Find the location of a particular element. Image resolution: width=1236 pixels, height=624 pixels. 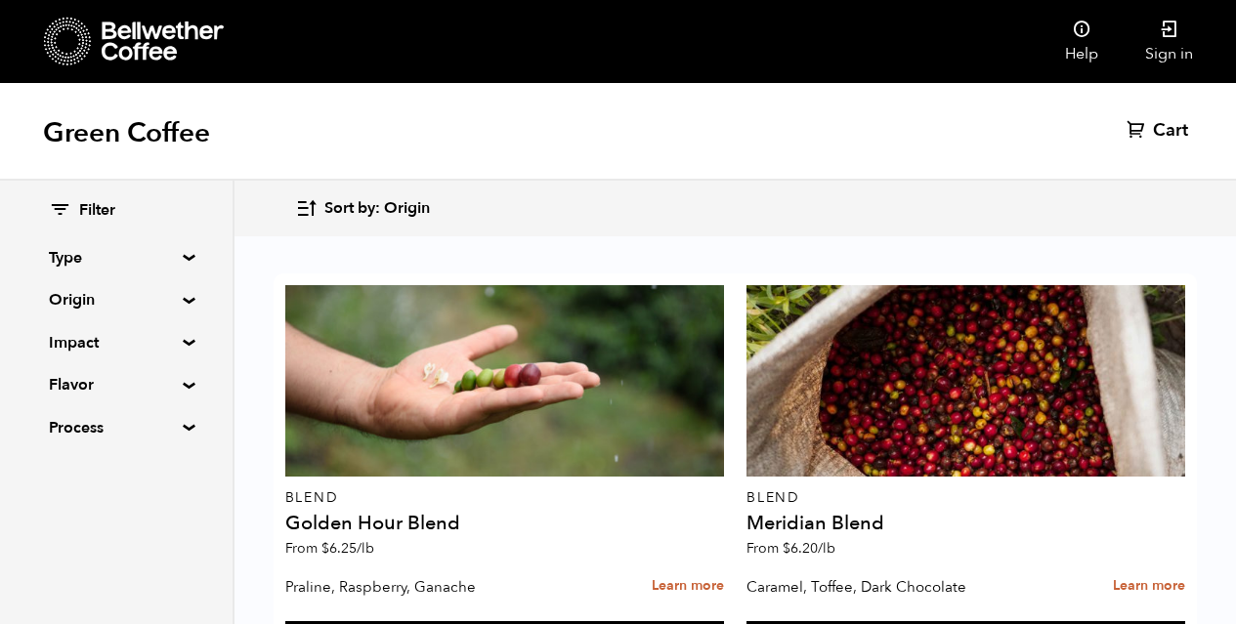

summary: Type is located at coordinates (116, 258).